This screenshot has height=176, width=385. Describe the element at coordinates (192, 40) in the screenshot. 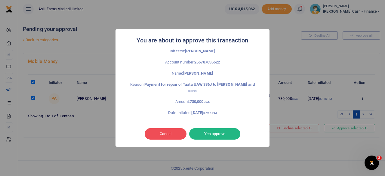

I see `h2: You are about to approve this transaction` at that location.